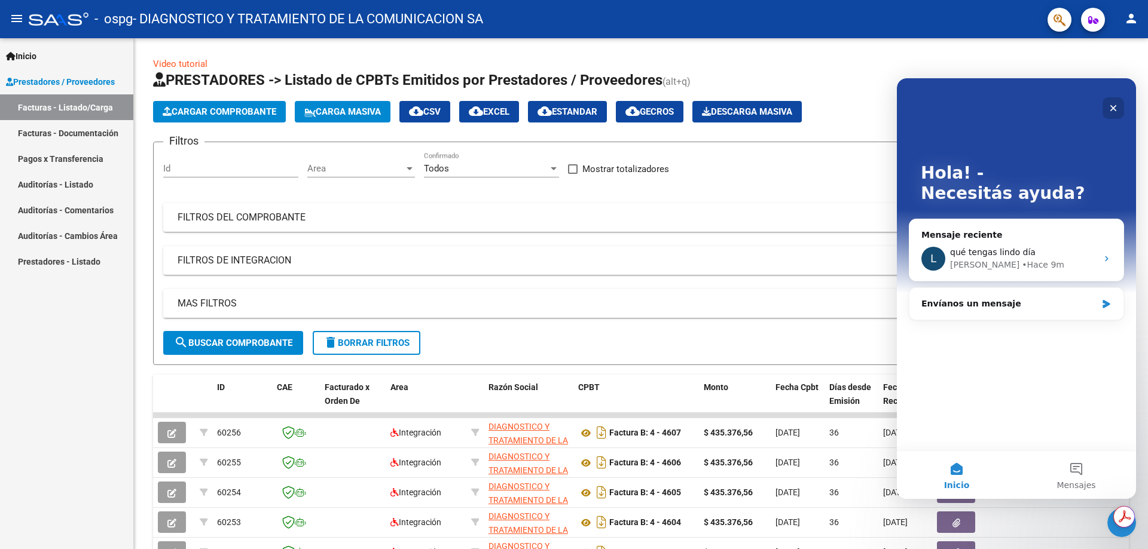 Image resolution: width=1148 pixels, height=549 pixels. What do you see at coordinates (747, 112) in the screenshot?
I see `button: Descarga Masiva` at bounding box center [747, 112].